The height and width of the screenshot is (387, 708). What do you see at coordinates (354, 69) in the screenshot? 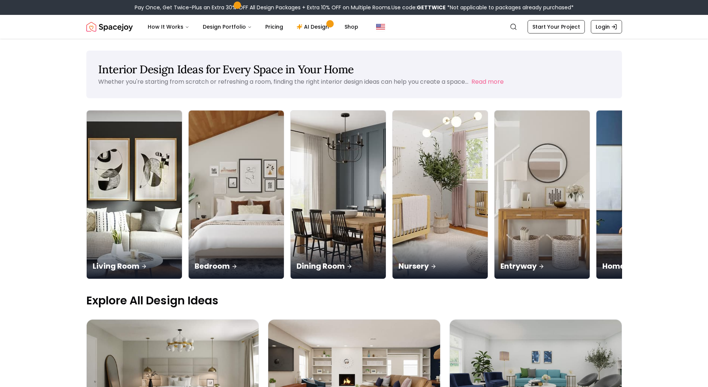
I see `h1: Interior Design Ideas for Every Space in Your Home` at bounding box center [354, 69].